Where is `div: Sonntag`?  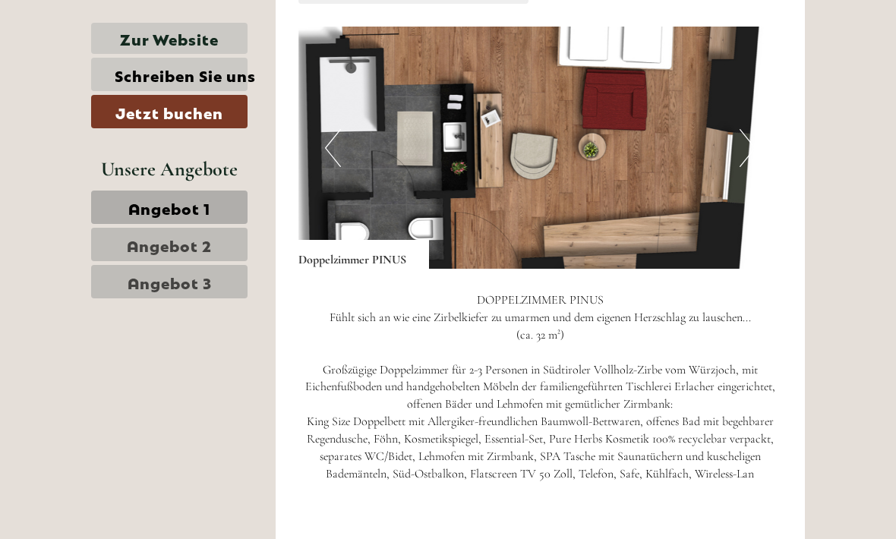 div: Sonntag is located at coordinates (242, 24).